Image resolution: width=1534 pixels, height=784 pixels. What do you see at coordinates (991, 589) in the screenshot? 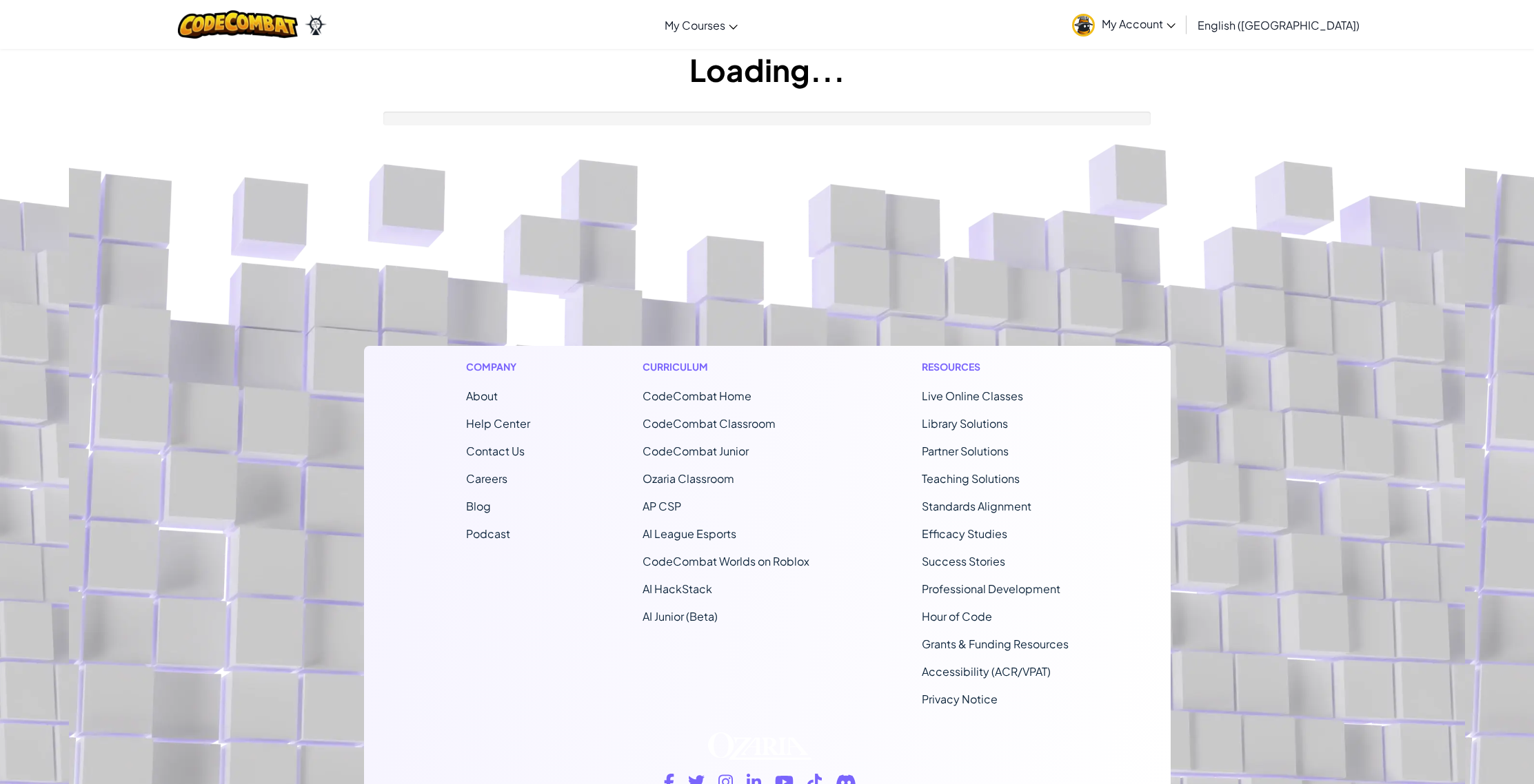
I see `a: Professional Development` at bounding box center [991, 589].